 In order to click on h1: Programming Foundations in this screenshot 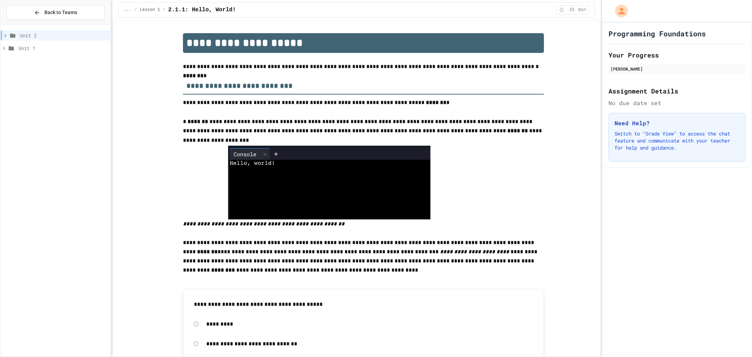, I will do `click(657, 33)`.